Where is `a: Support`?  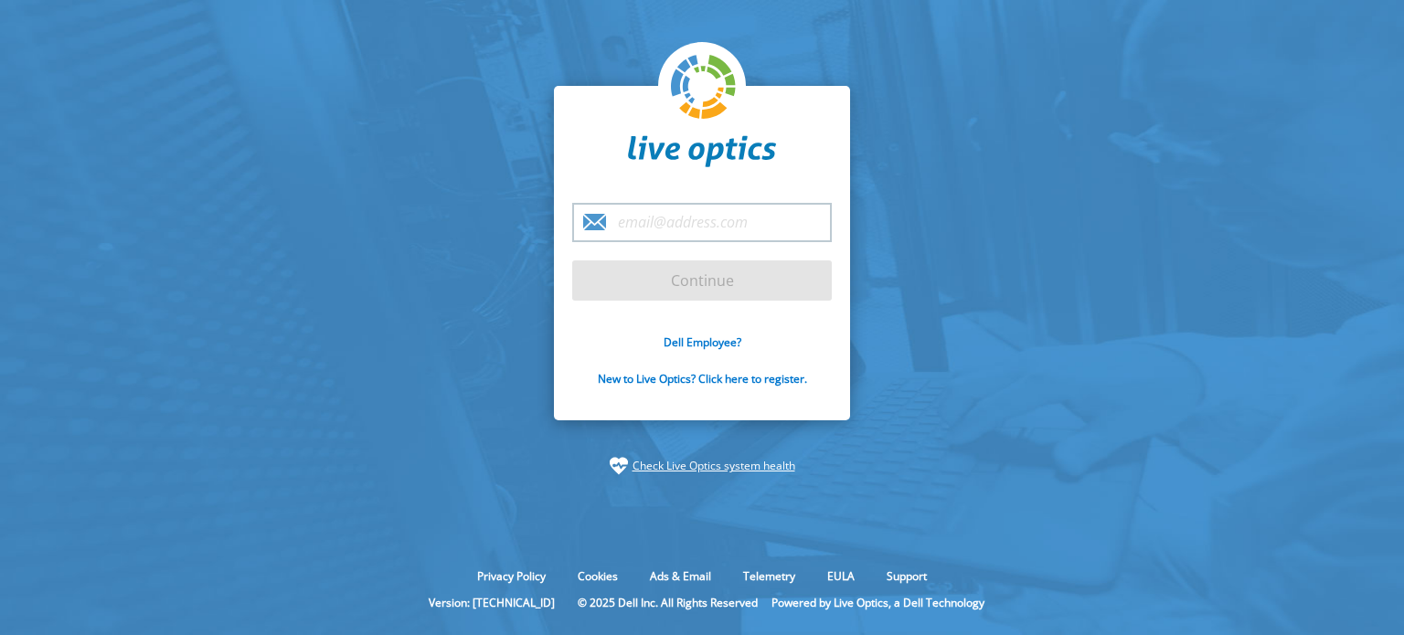 a: Support is located at coordinates (907, 576).